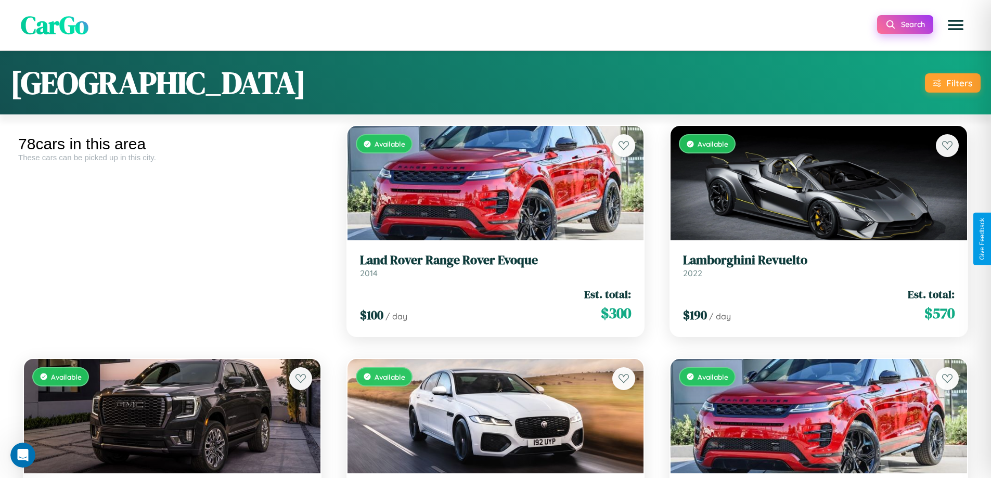 The image size is (991, 478). Describe the element at coordinates (616, 313) in the screenshot. I see `span: $ 300` at that location.